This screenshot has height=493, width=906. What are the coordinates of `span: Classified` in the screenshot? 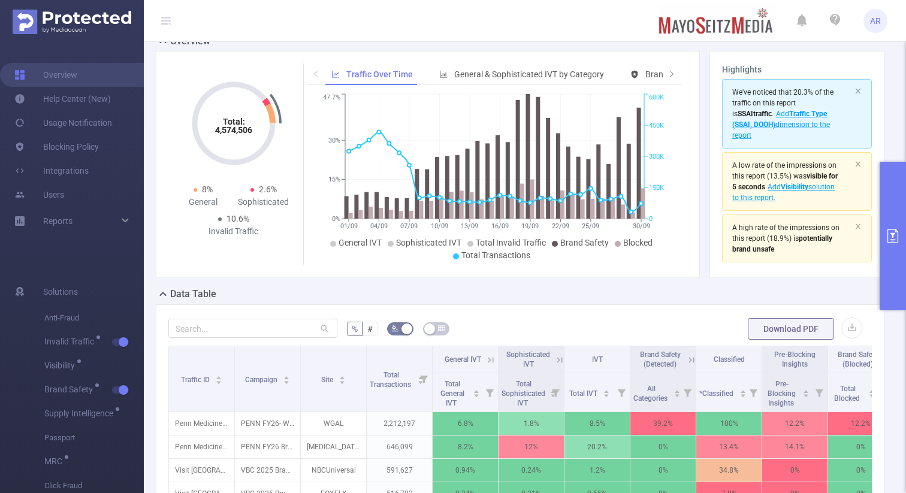 It's located at (730, 360).